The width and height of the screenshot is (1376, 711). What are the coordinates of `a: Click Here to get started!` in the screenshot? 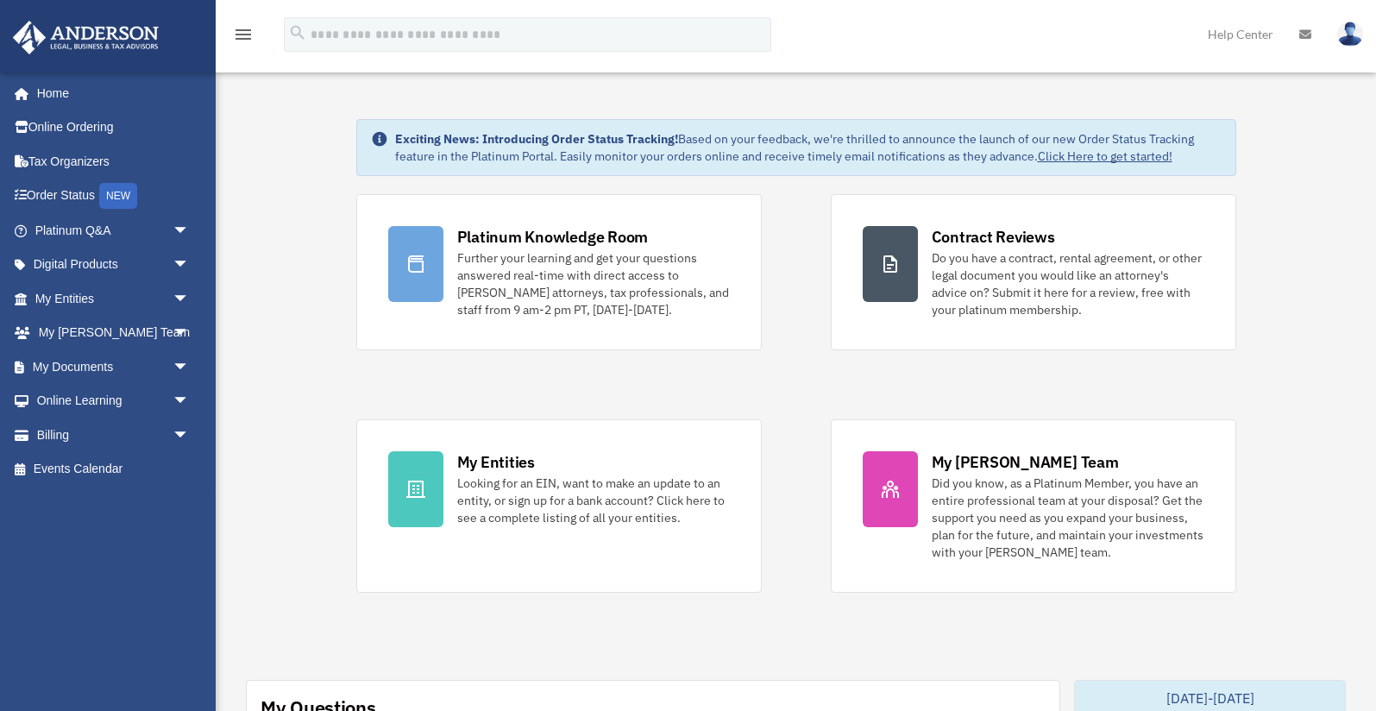 It's located at (1105, 156).